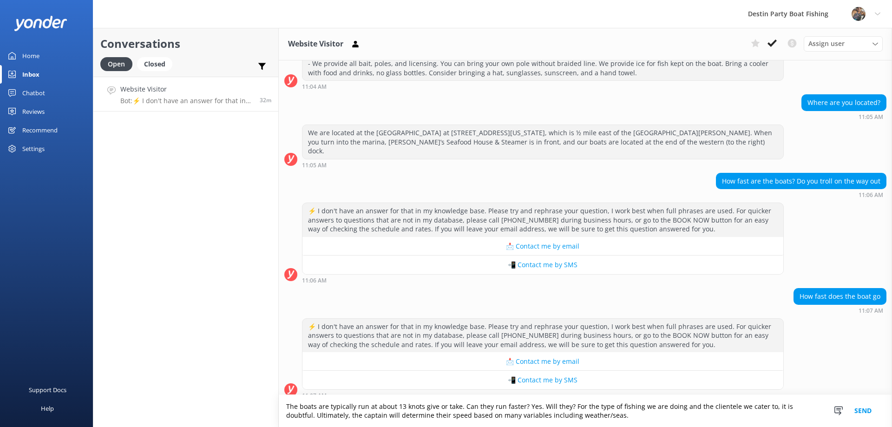  What do you see at coordinates (47, 408) in the screenshot?
I see `div: Help` at bounding box center [47, 408].